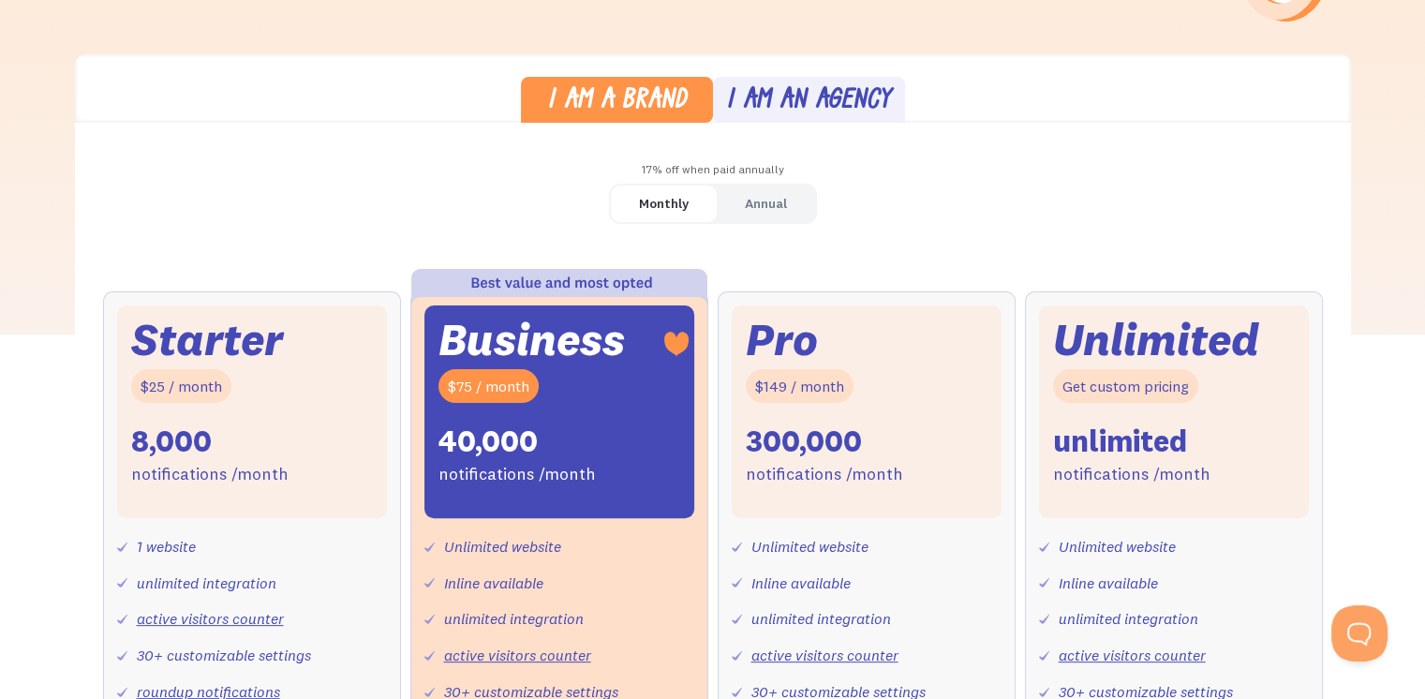  What do you see at coordinates (488, 441) in the screenshot?
I see `div: 40,000` at bounding box center [488, 441].